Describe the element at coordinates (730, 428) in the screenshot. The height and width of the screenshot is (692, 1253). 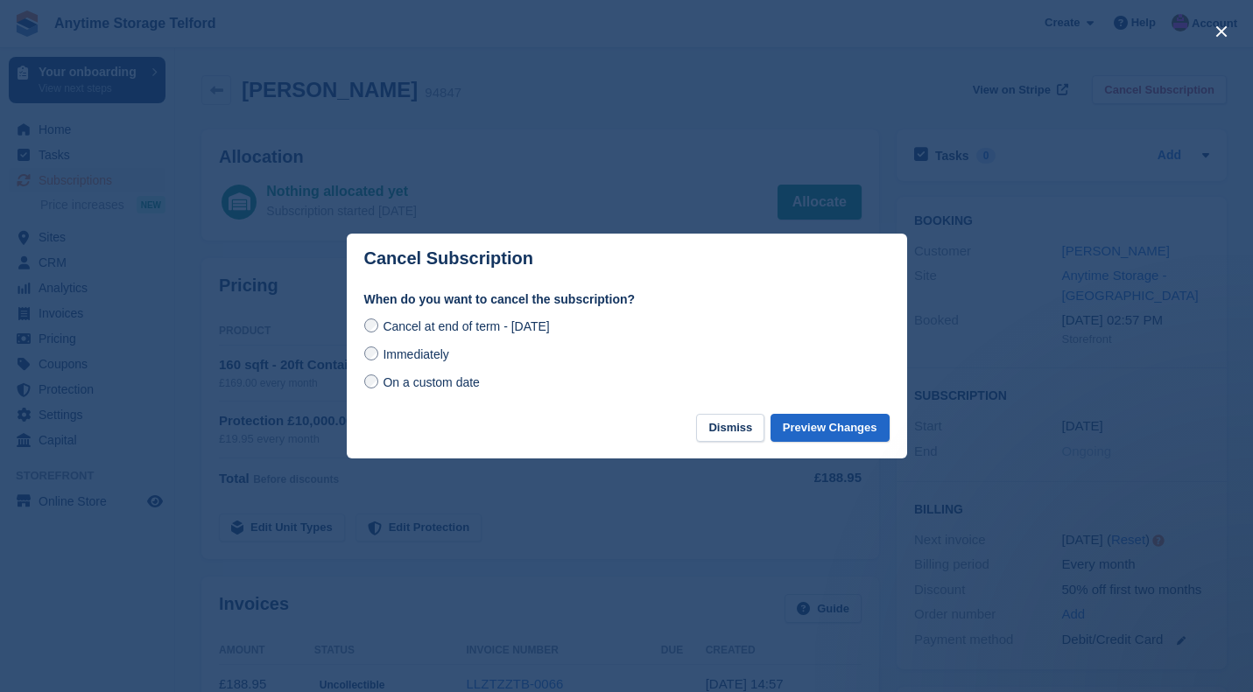
I see `button: Dismiss` at that location.